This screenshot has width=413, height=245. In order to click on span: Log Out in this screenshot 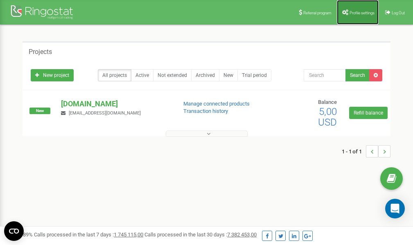, I will do `click(398, 13)`.